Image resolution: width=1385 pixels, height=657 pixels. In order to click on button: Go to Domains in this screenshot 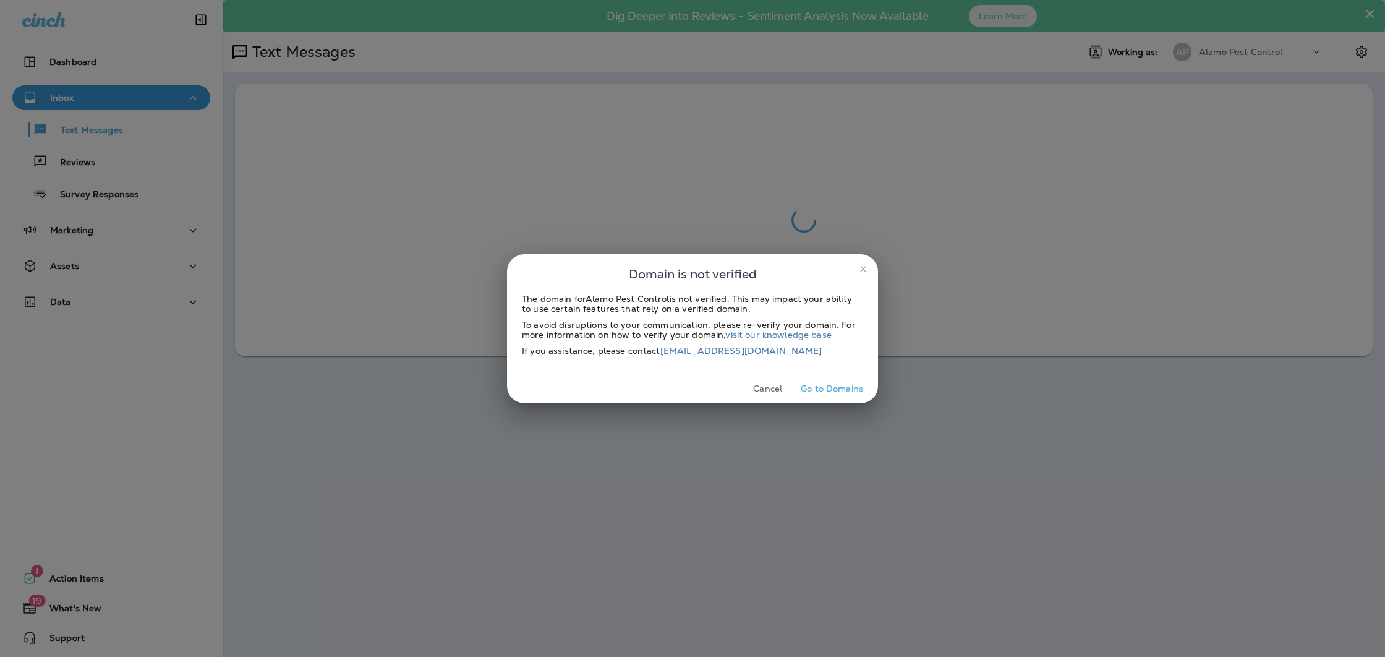, I will do `click(832, 388)`.